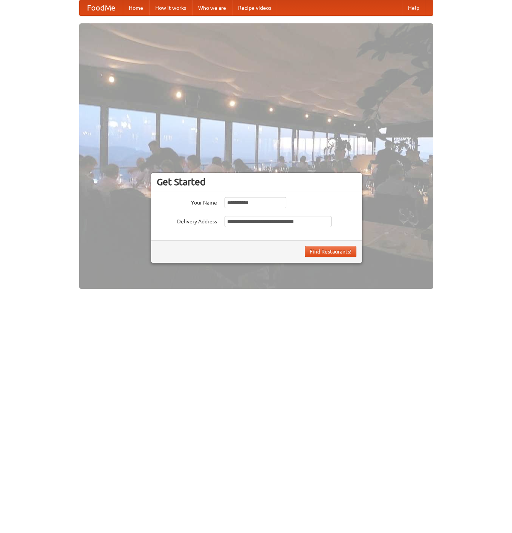 The image size is (512, 533). Describe the element at coordinates (255, 8) in the screenshot. I see `a: Recipe videos` at that location.